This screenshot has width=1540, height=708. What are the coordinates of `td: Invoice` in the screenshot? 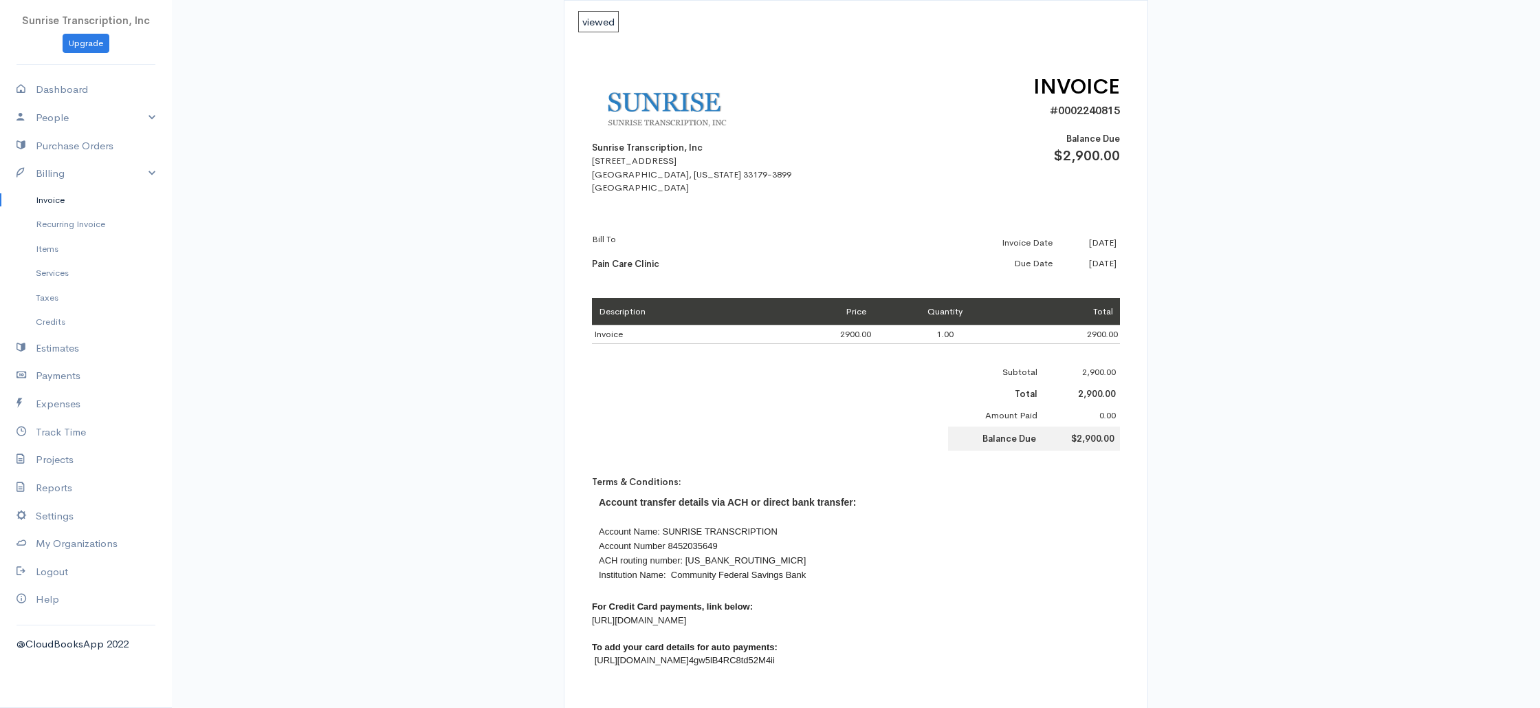 It's located at (681, 334).